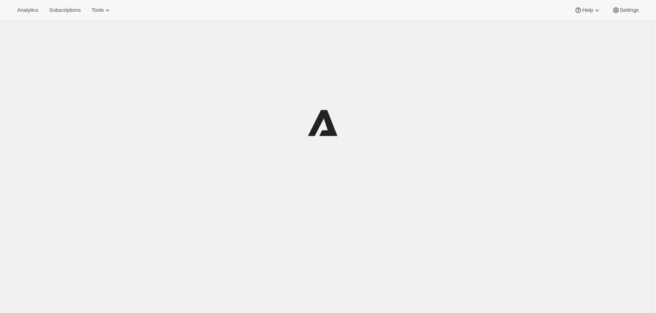  Describe the element at coordinates (27, 10) in the screenshot. I see `span: Analytics` at that location.